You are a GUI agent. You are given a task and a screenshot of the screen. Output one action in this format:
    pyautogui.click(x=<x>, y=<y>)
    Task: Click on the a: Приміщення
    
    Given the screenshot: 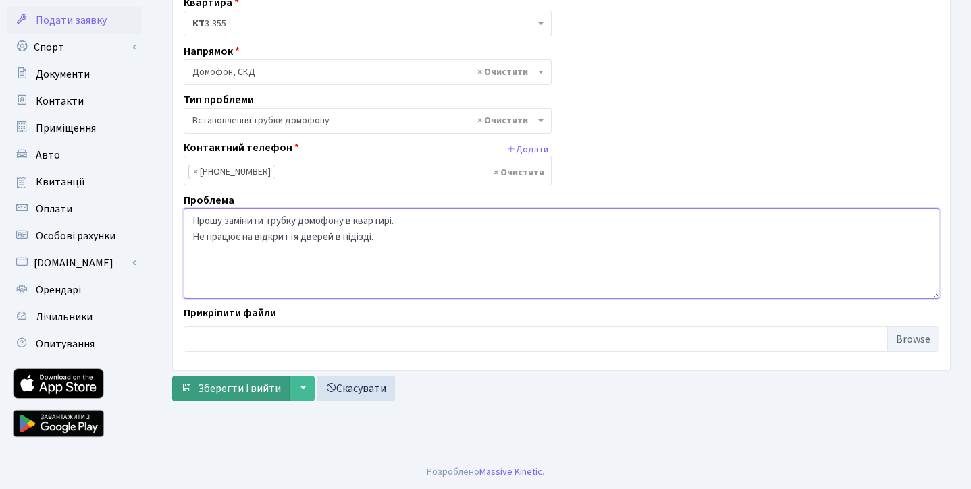 What is the action you would take?
    pyautogui.click(x=74, y=128)
    